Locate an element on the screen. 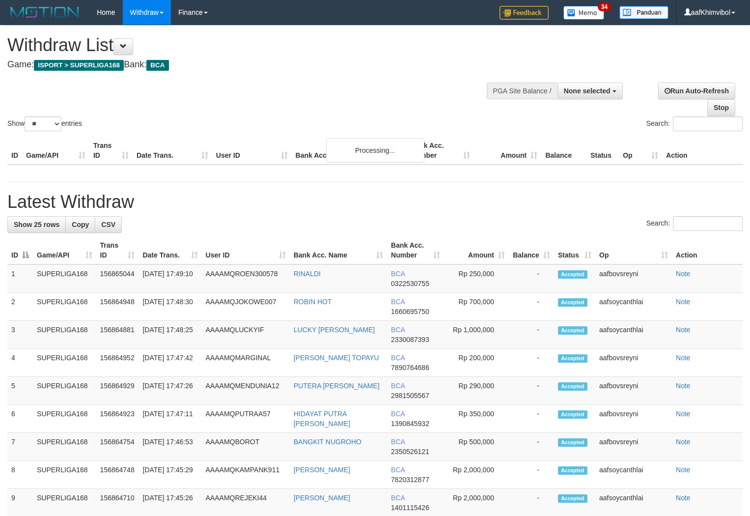  span: Copy is located at coordinates (80, 225).